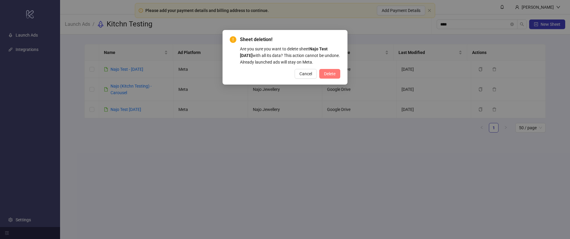 The image size is (570, 239). What do you see at coordinates (290, 56) in the screenshot?
I see `div: Are you sure you want to delete sheet with all its data? This action cannot be undone. Already la...` at bounding box center [290, 56].